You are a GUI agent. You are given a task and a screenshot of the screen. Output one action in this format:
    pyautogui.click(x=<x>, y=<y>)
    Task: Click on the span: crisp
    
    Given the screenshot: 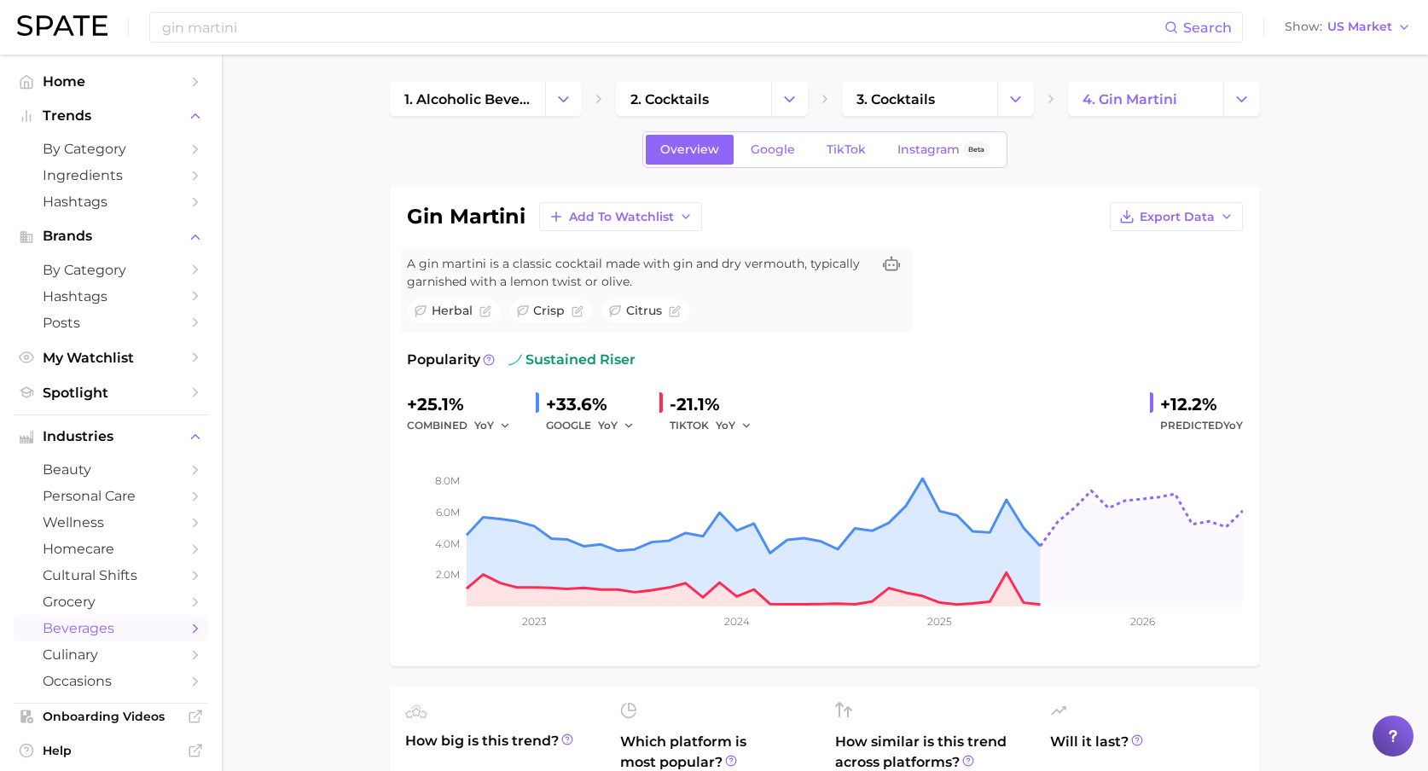 What is the action you would take?
    pyautogui.click(x=548, y=310)
    